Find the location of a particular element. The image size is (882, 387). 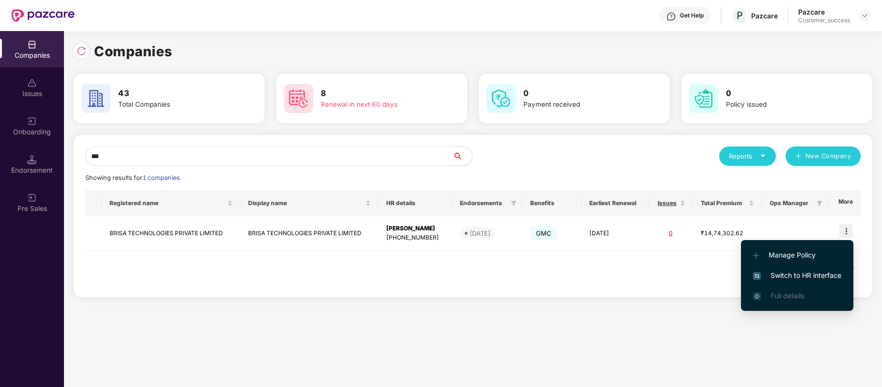

img: svg+xml;base64,PHN2ZyBpZD0iRHJvcGRvd24tMzJ4MzIiIHhtbG5zPSJodHRwOi8vd3d3LnczLm9yZy8yMDAwL3N2ZyIgd2... is located at coordinates (865, 16).